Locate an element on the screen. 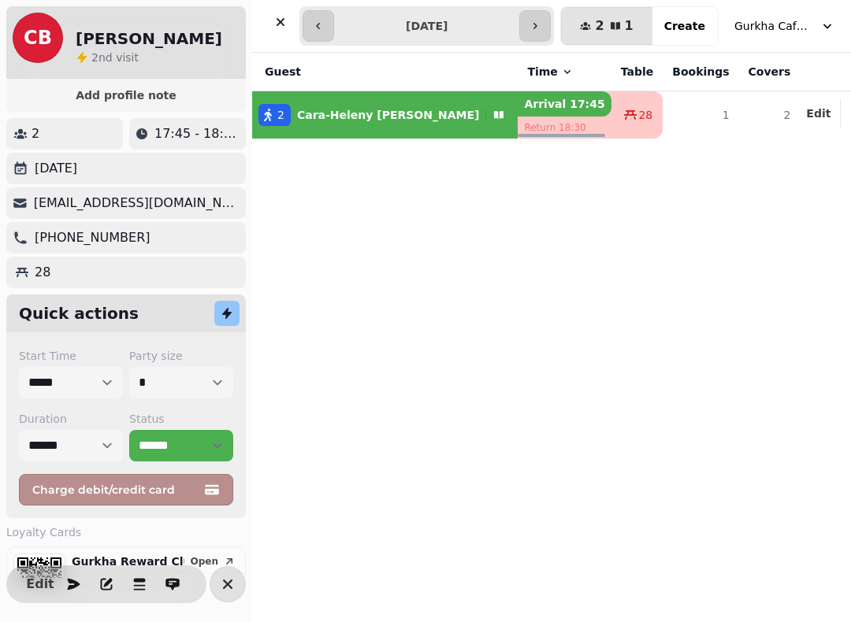  button: Add profile note is located at coordinates (126, 95).